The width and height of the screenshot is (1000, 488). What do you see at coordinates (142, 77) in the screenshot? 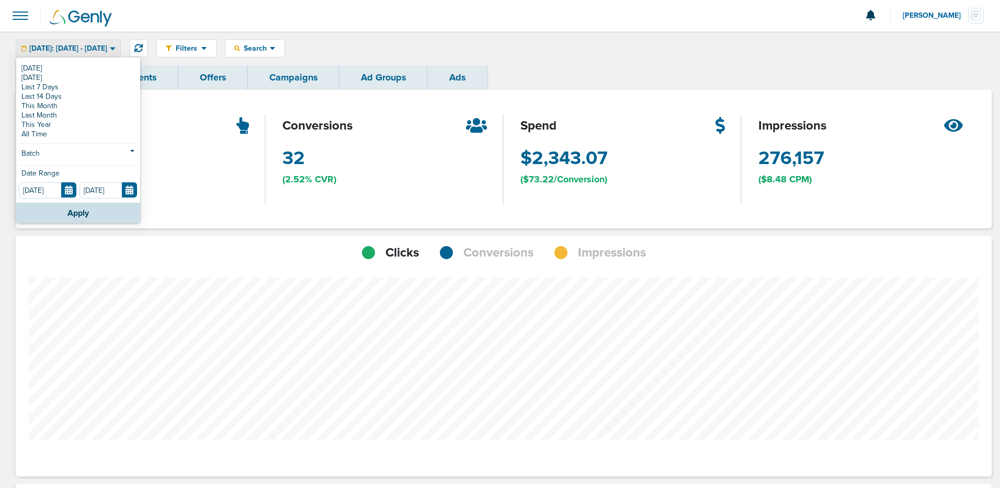
I see `a: Clients` at bounding box center [142, 77].